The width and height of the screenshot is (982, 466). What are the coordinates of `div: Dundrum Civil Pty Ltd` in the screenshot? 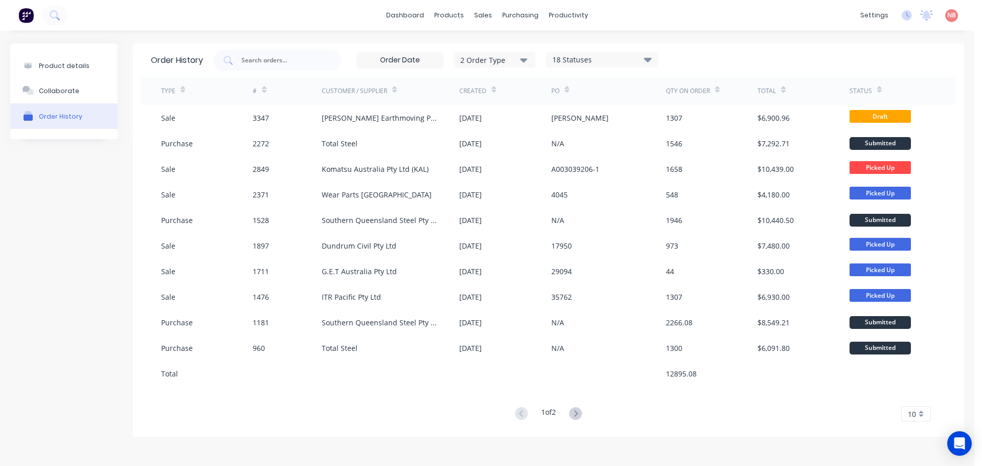 It's located at (359, 246).